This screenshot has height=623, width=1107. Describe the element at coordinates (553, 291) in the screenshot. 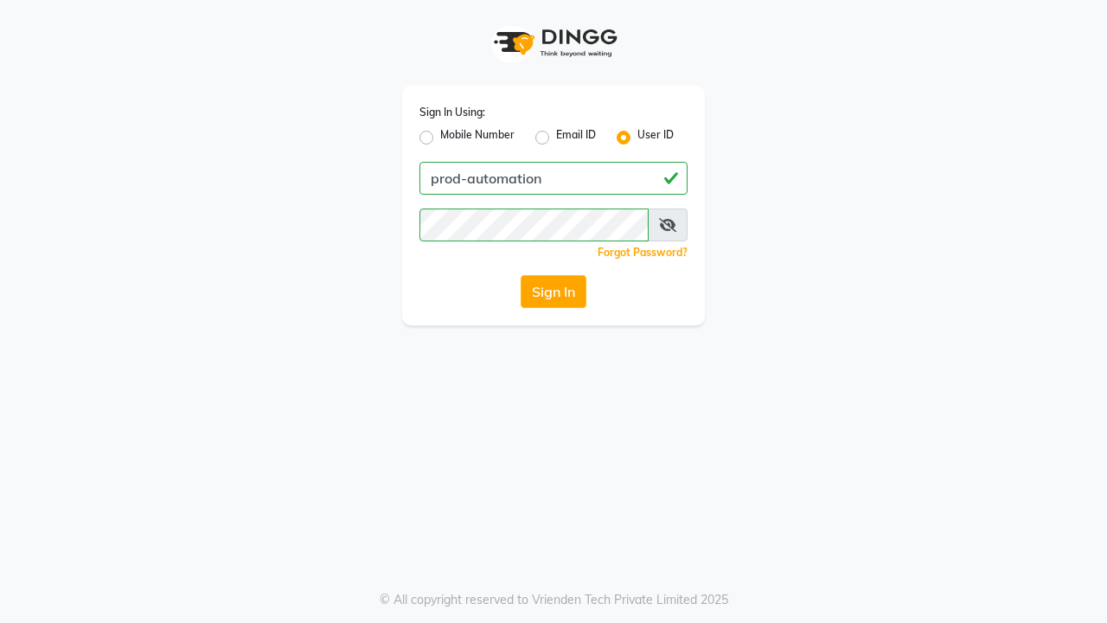

I see `button: Sign In` at that location.